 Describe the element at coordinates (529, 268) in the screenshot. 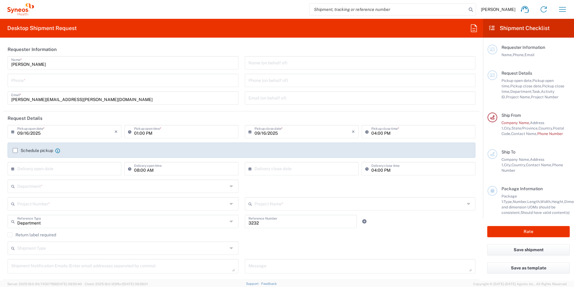

I see `button: Save as template` at that location.